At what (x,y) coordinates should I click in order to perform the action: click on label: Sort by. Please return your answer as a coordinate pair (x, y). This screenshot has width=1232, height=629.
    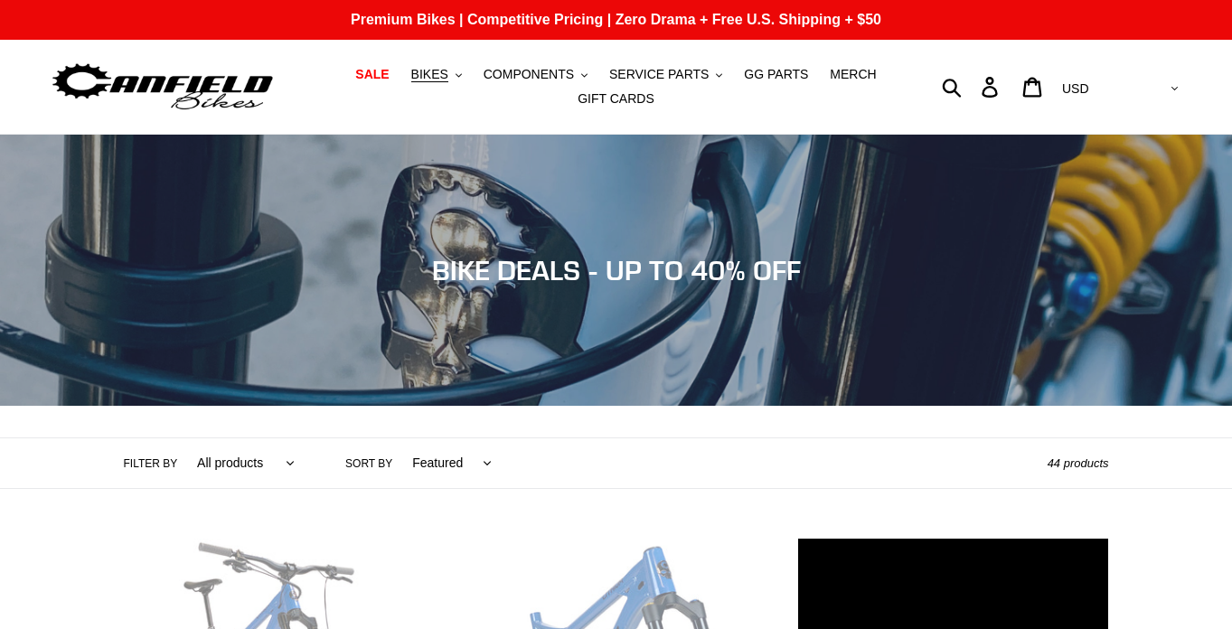
    Looking at the image, I should click on (369, 464).